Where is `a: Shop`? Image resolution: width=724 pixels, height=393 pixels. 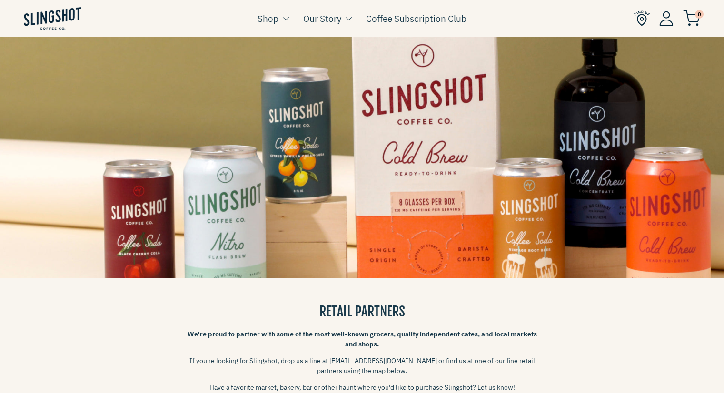
a: Shop is located at coordinates (268, 19).